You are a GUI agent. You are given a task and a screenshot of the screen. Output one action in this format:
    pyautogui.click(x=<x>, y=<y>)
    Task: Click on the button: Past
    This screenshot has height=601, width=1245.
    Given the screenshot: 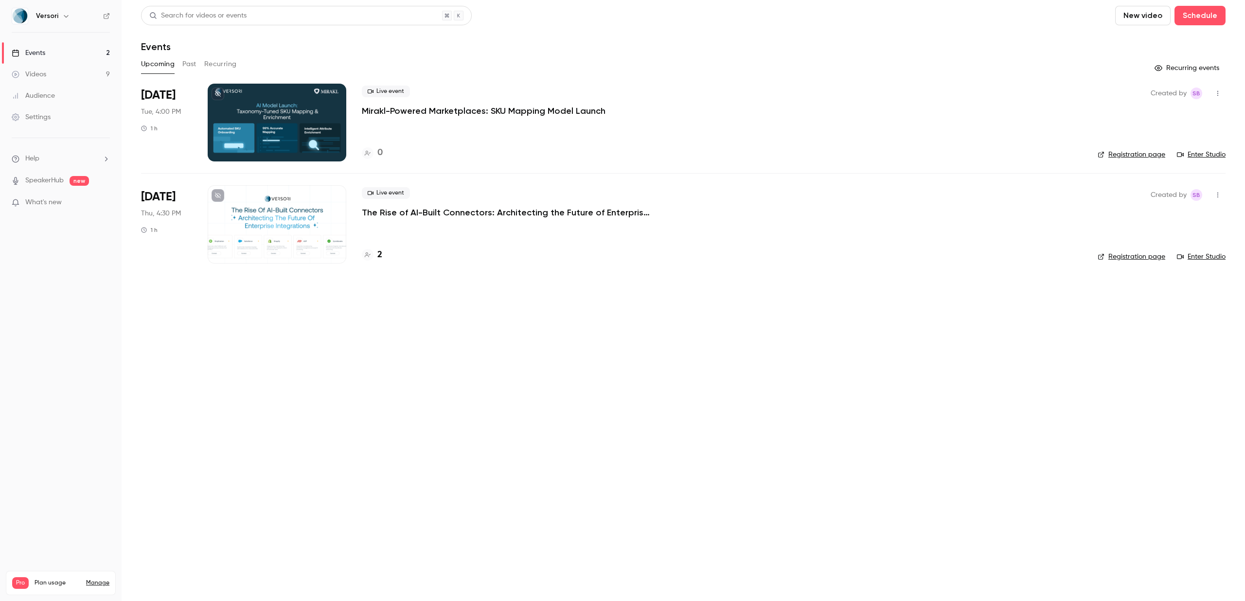 What is the action you would take?
    pyautogui.click(x=189, y=64)
    